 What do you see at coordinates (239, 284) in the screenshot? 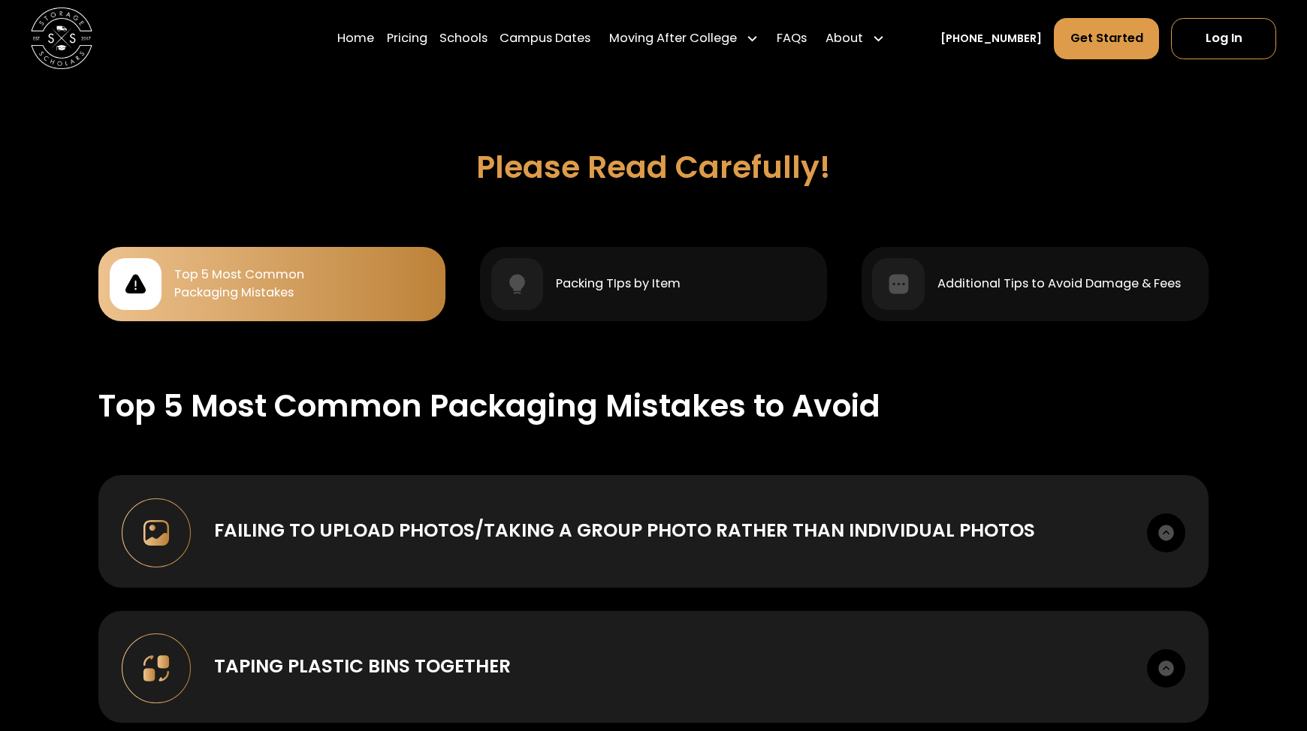
I see `div: Top 5 Most Common Packaging Mistakes` at bounding box center [239, 284].